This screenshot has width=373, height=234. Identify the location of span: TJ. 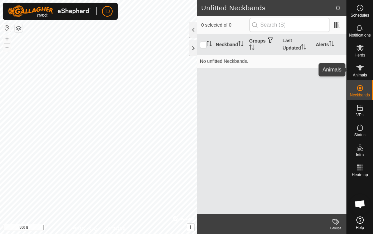
(107, 11).